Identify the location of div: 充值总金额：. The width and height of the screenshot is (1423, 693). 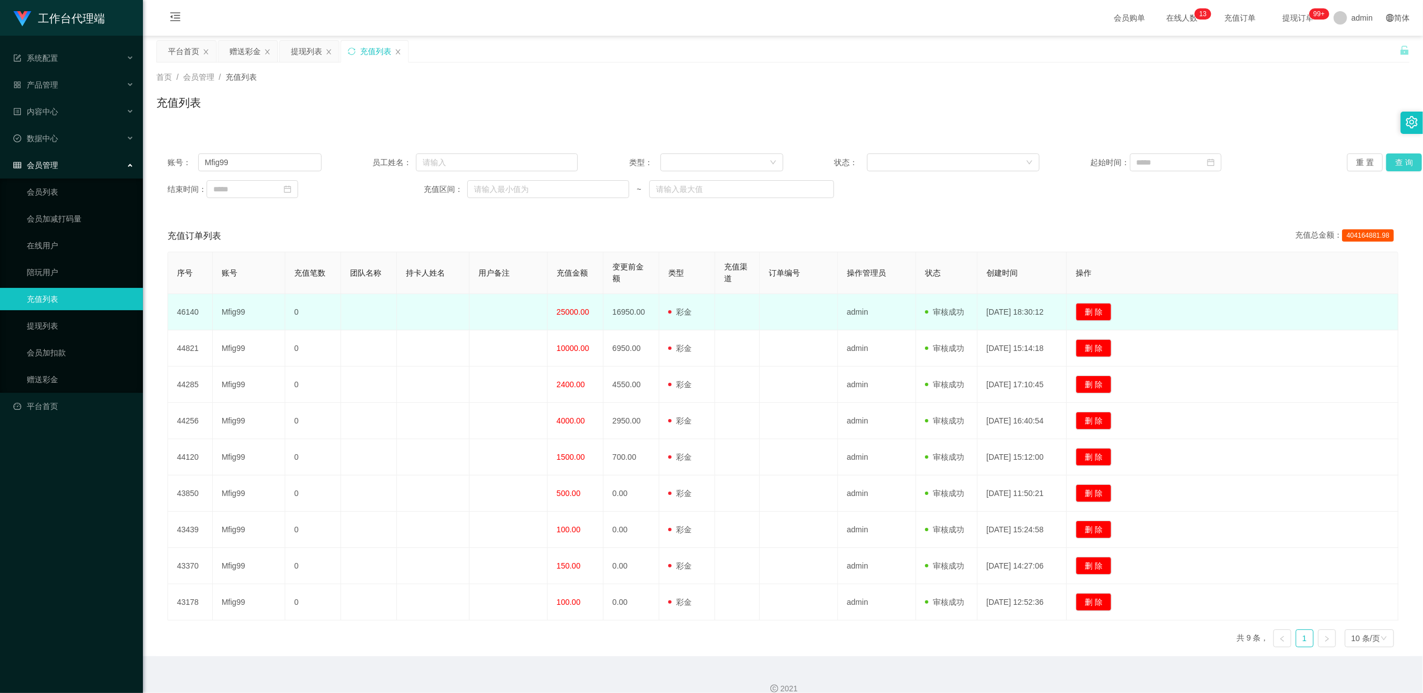
(1346, 236).